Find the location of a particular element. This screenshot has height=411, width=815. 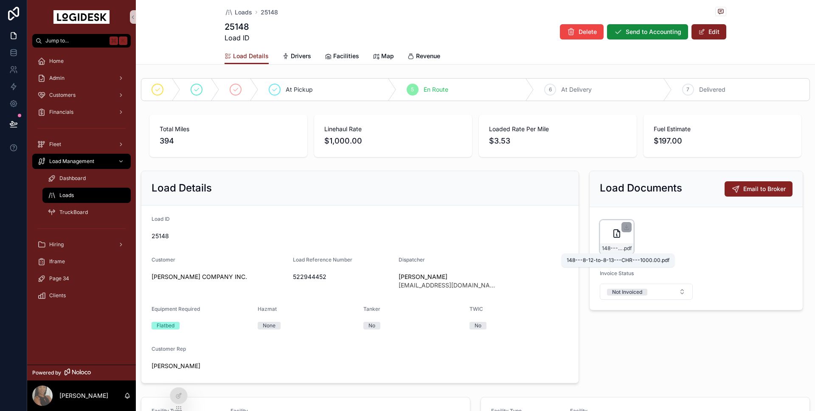

span: Delivered is located at coordinates (712, 90).